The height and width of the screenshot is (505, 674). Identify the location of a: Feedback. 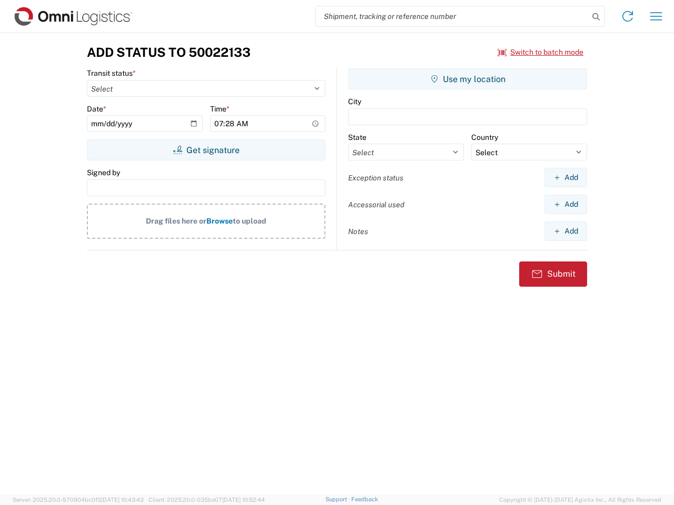
(364, 500).